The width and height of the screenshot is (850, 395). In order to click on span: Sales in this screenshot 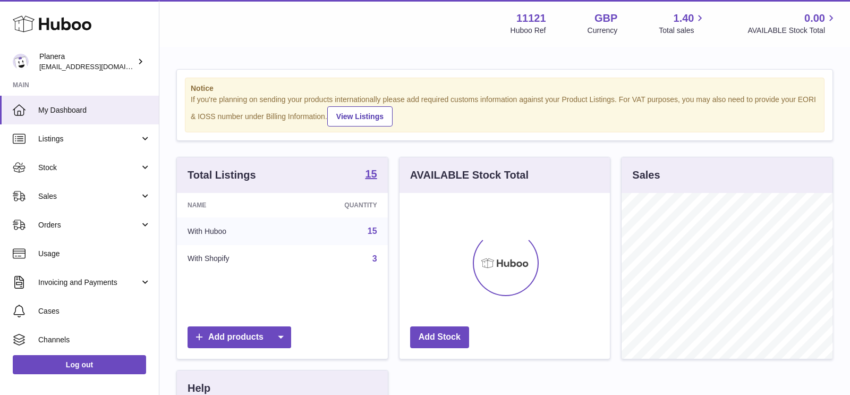, I will do `click(89, 196)`.